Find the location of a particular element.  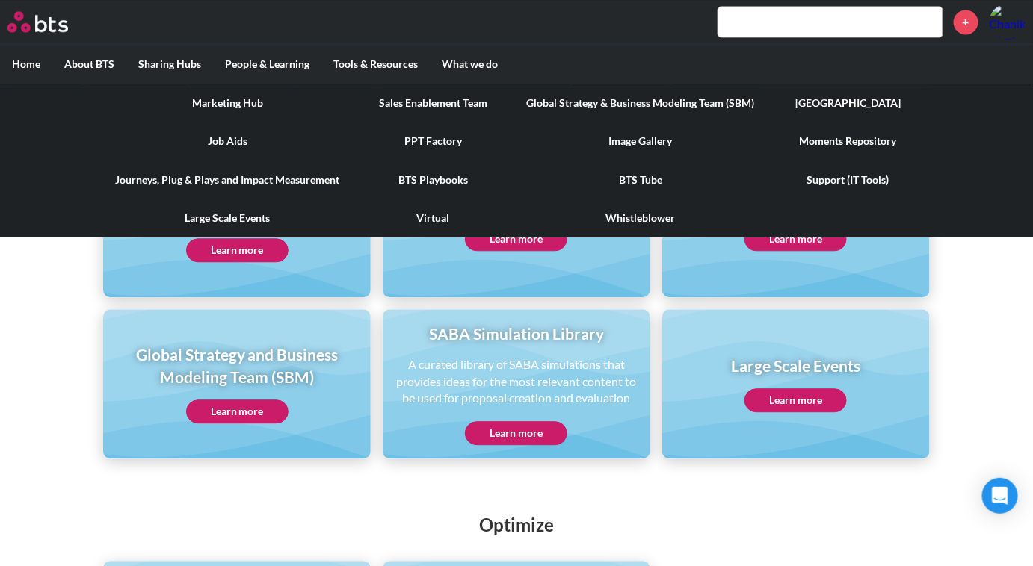

h1: Large Scale Events is located at coordinates (795, 365).